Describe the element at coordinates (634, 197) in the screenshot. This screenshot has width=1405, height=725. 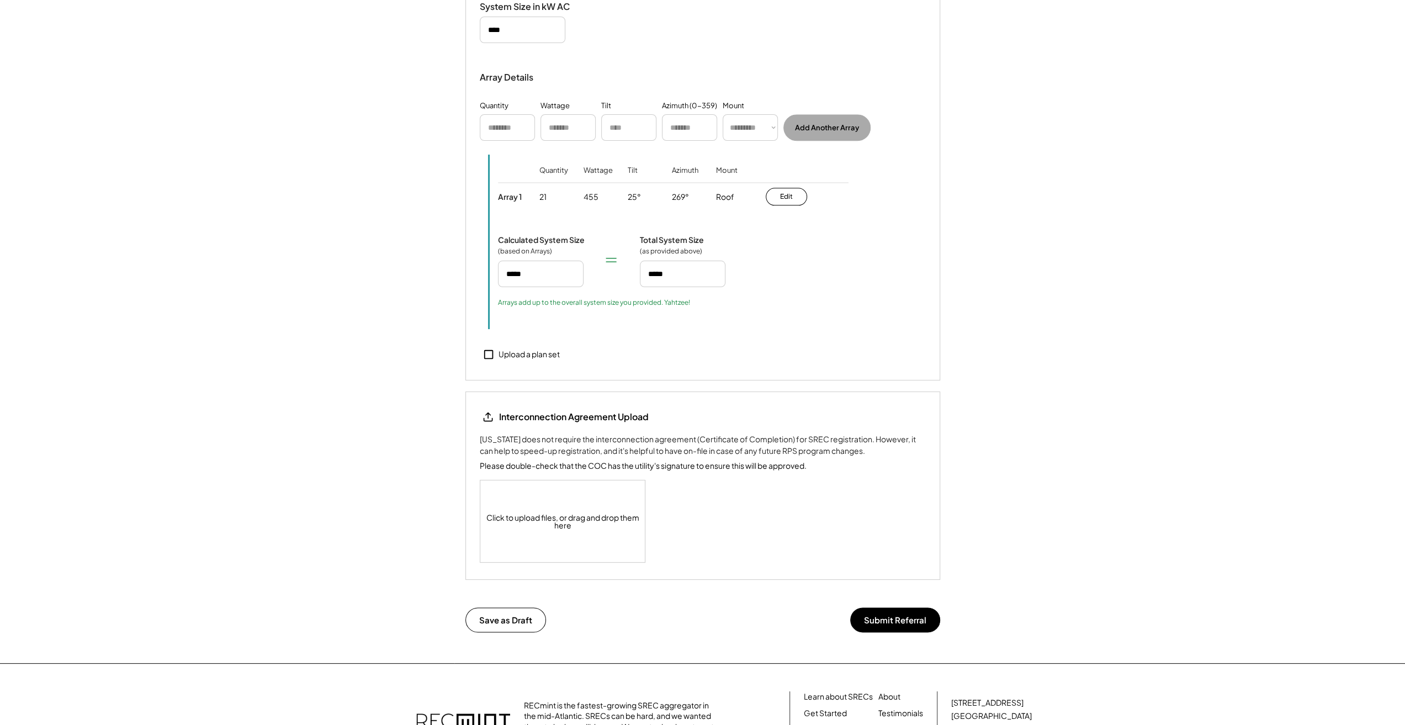
I see `div: 25°` at that location.